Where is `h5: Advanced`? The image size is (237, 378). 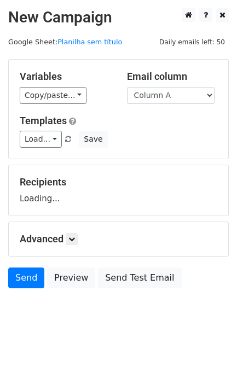
h5: Advanced is located at coordinates (118, 239).